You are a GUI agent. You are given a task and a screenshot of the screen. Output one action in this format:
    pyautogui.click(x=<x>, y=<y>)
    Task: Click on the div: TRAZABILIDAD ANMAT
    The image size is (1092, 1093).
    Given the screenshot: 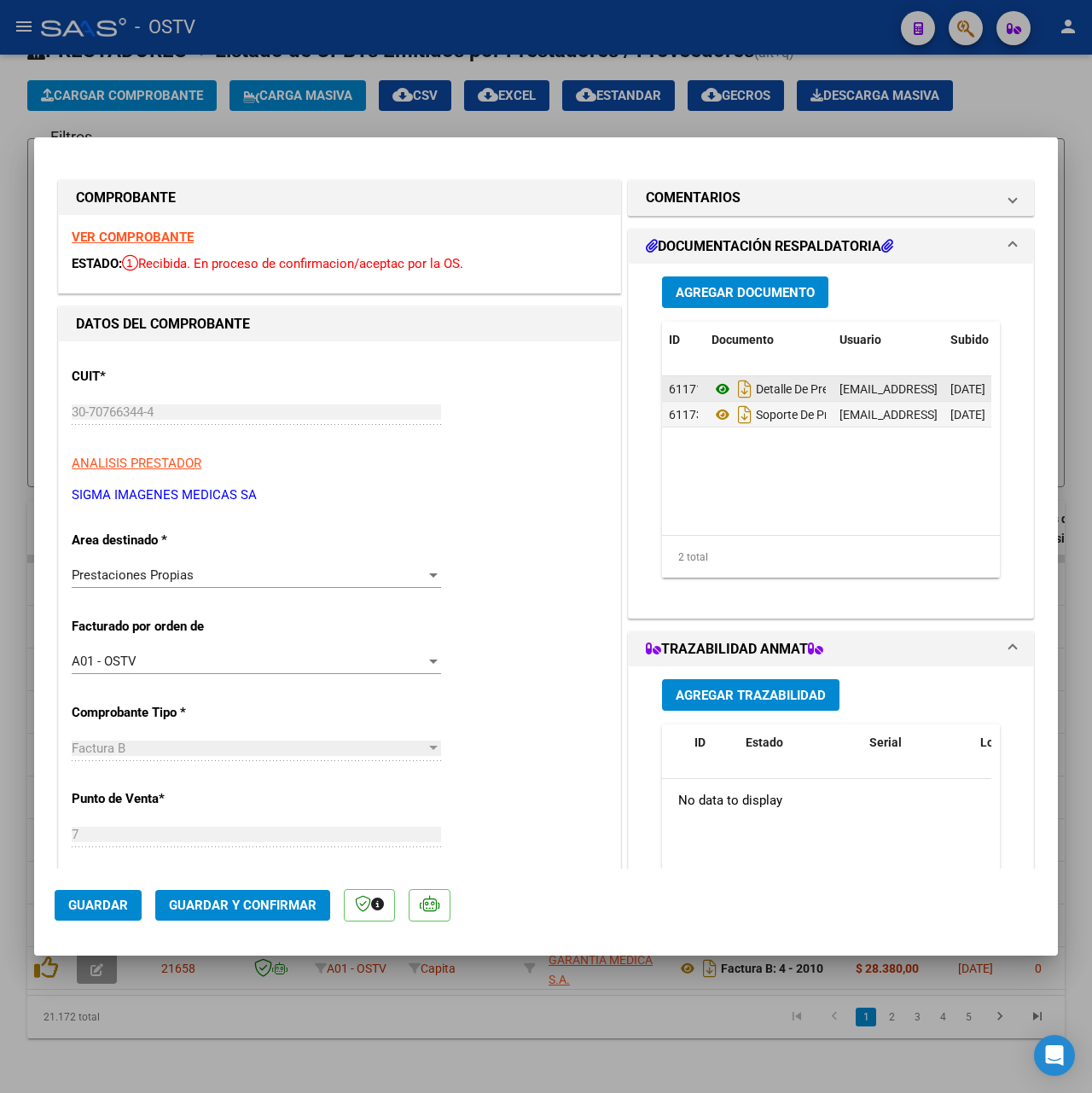 What is the action you would take?
    pyautogui.click(x=831, y=843)
    